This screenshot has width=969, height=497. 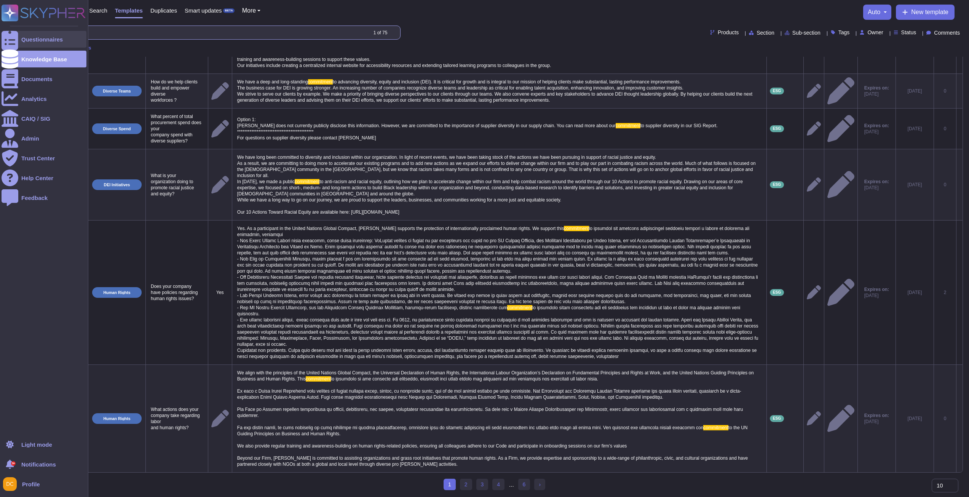 What do you see at coordinates (450, 484) in the screenshot?
I see `span: 1` at bounding box center [450, 484].